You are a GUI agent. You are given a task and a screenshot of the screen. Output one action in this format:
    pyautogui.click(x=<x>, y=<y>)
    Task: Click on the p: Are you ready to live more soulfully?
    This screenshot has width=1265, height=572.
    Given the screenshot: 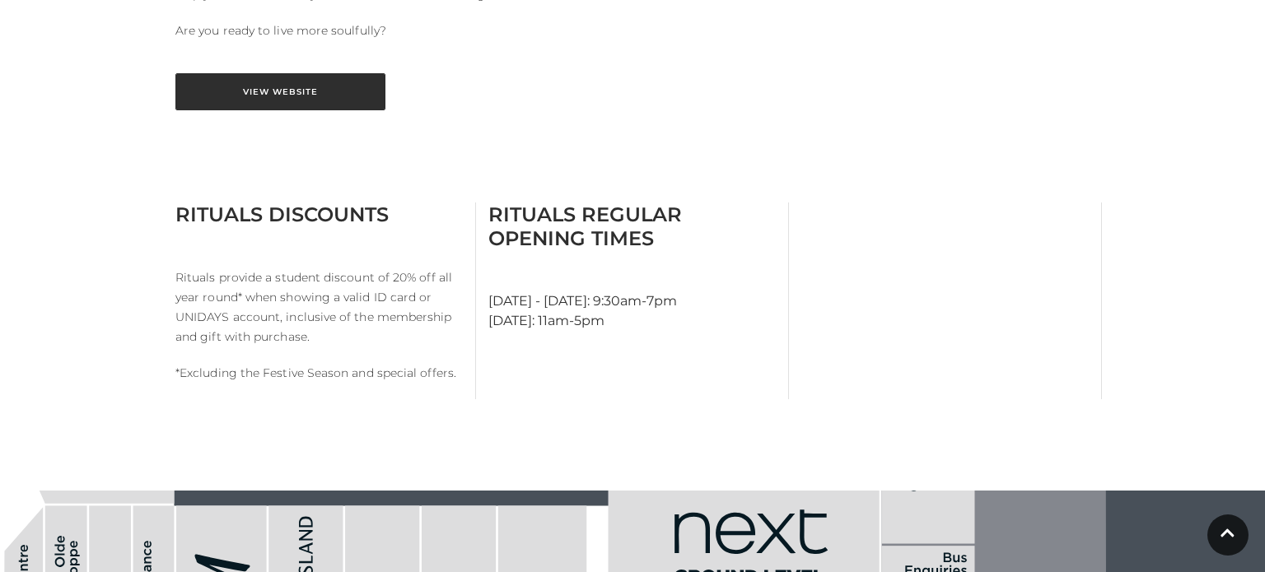 What is the action you would take?
    pyautogui.click(x=398, y=30)
    